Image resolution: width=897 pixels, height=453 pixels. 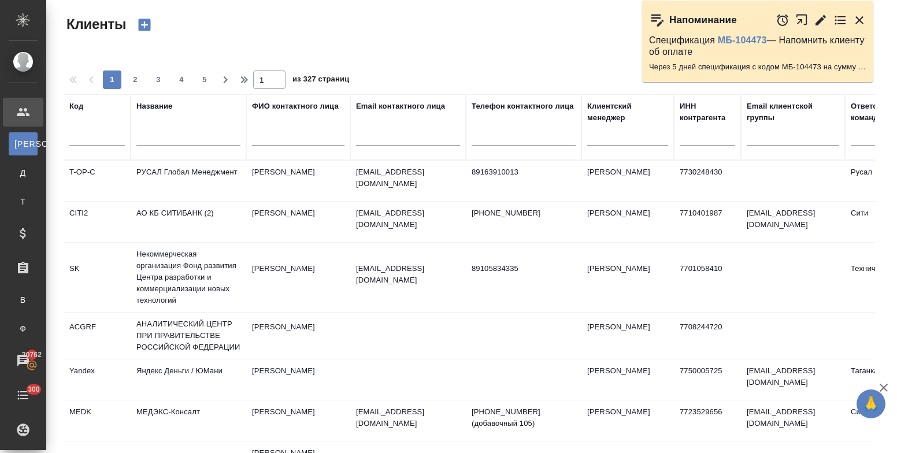 I want to click on span: В, so click(x=23, y=300).